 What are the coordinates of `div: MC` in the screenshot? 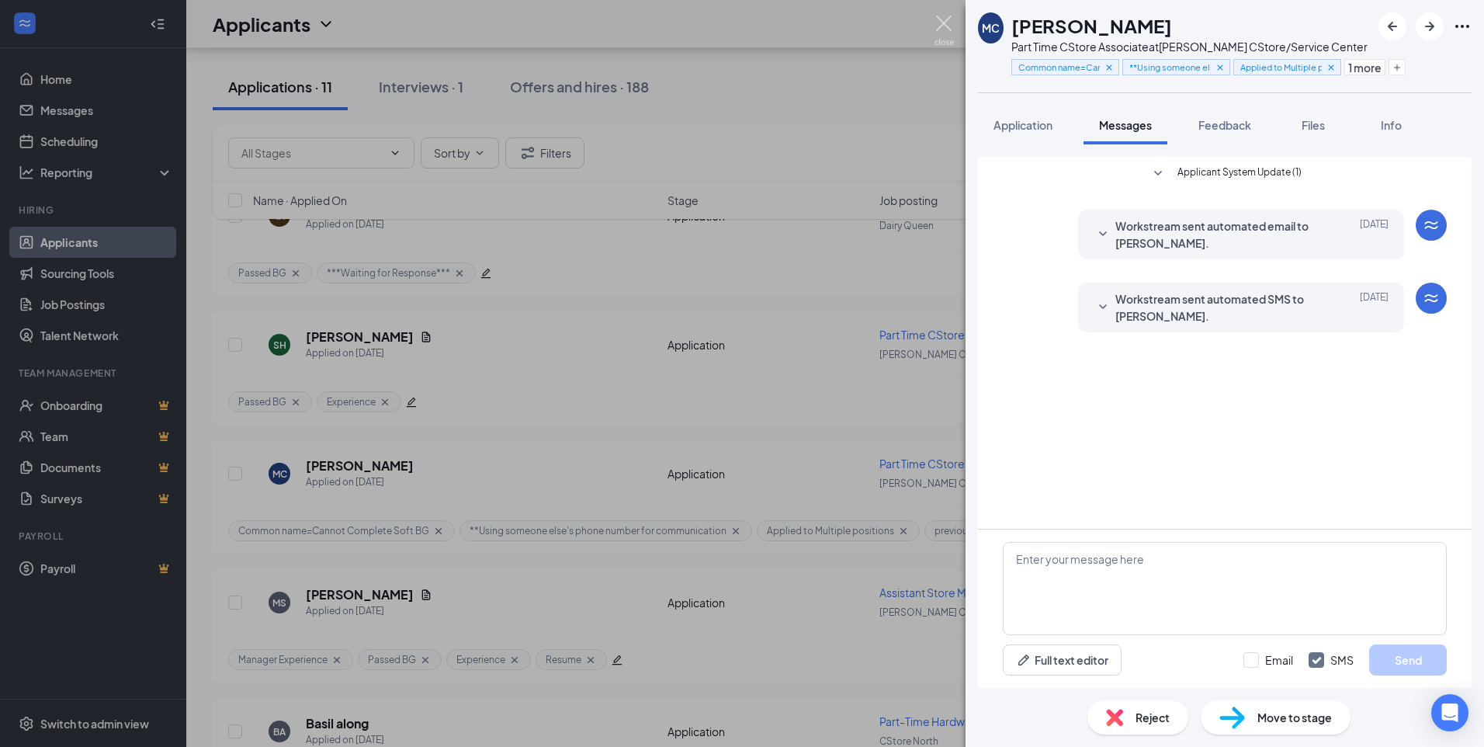 It's located at (991, 28).